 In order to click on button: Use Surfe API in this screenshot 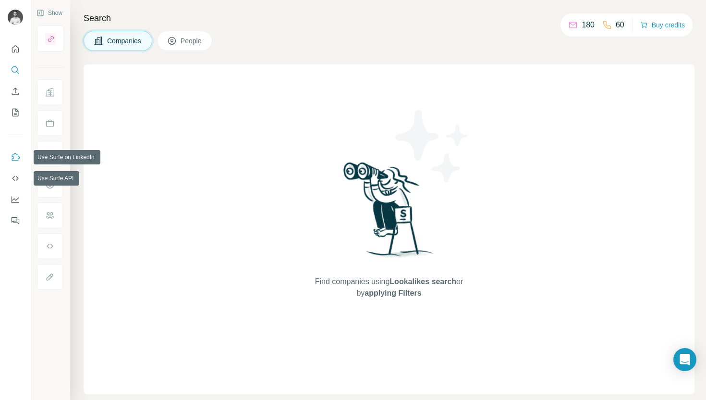, I will do `click(15, 178)`.